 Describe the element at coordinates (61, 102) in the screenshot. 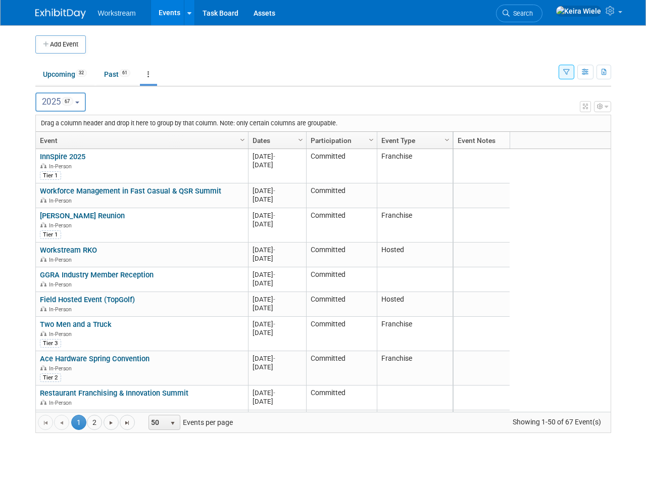

I see `button: 202567` at that location.